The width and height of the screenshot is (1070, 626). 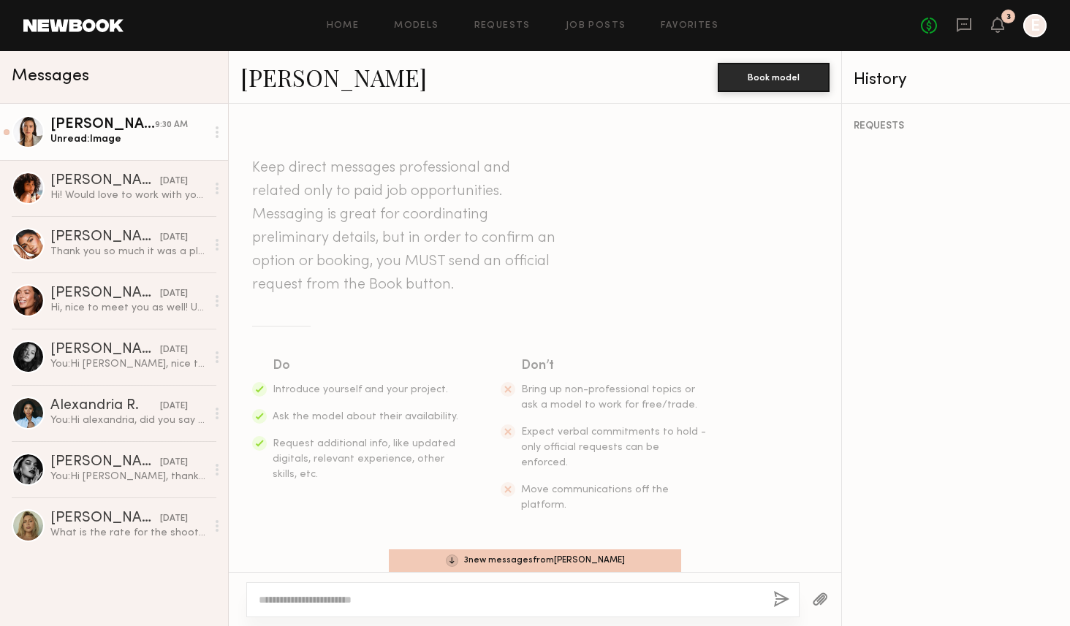 I want to click on div: Alexandria R., so click(x=105, y=406).